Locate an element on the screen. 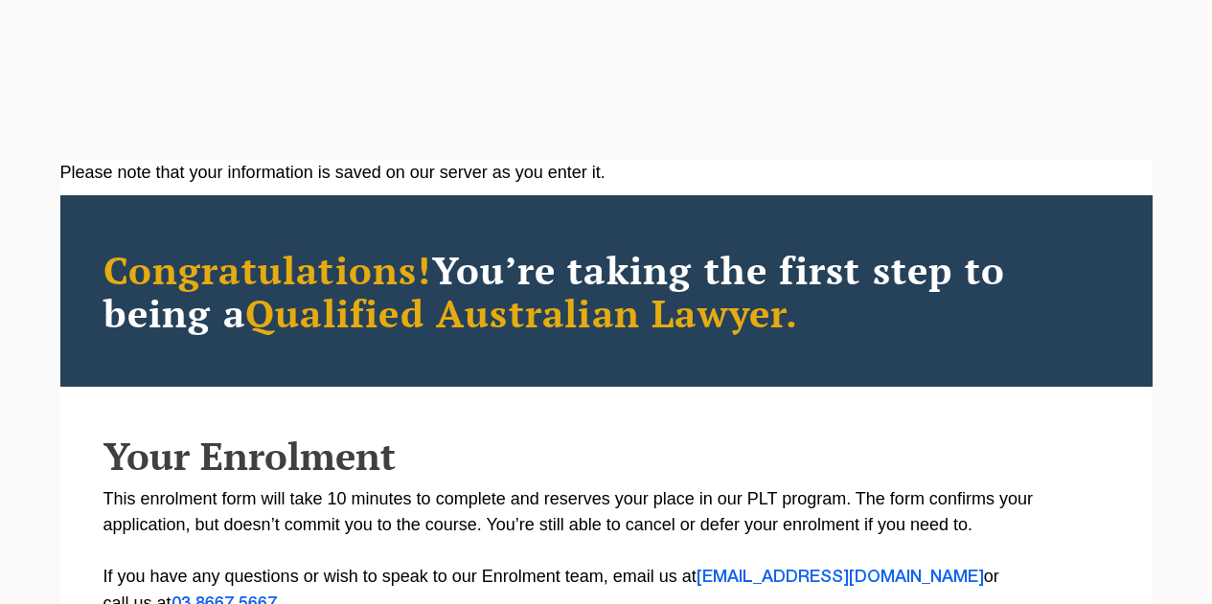 Image resolution: width=1212 pixels, height=604 pixels. h2: Your Enrolment is located at coordinates (606, 456).